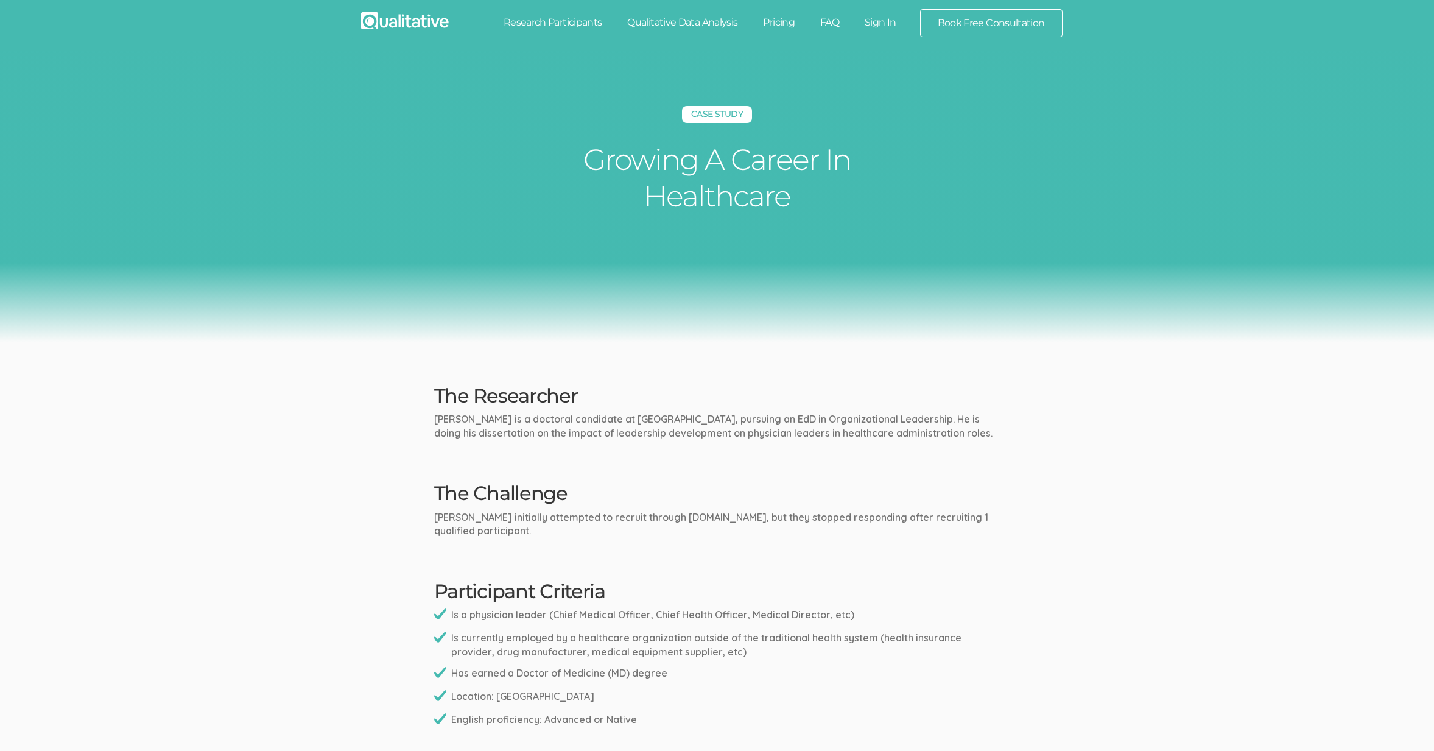  I want to click on li: English proficiency: Advanced or Native, so click(717, 720).